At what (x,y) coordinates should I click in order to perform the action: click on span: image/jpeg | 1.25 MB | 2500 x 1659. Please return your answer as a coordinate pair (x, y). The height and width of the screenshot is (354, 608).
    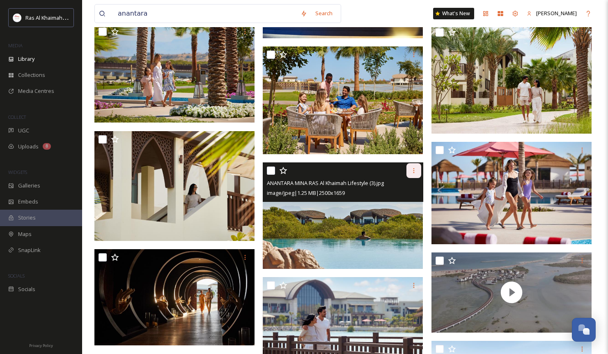
    Looking at the image, I should click on (306, 193).